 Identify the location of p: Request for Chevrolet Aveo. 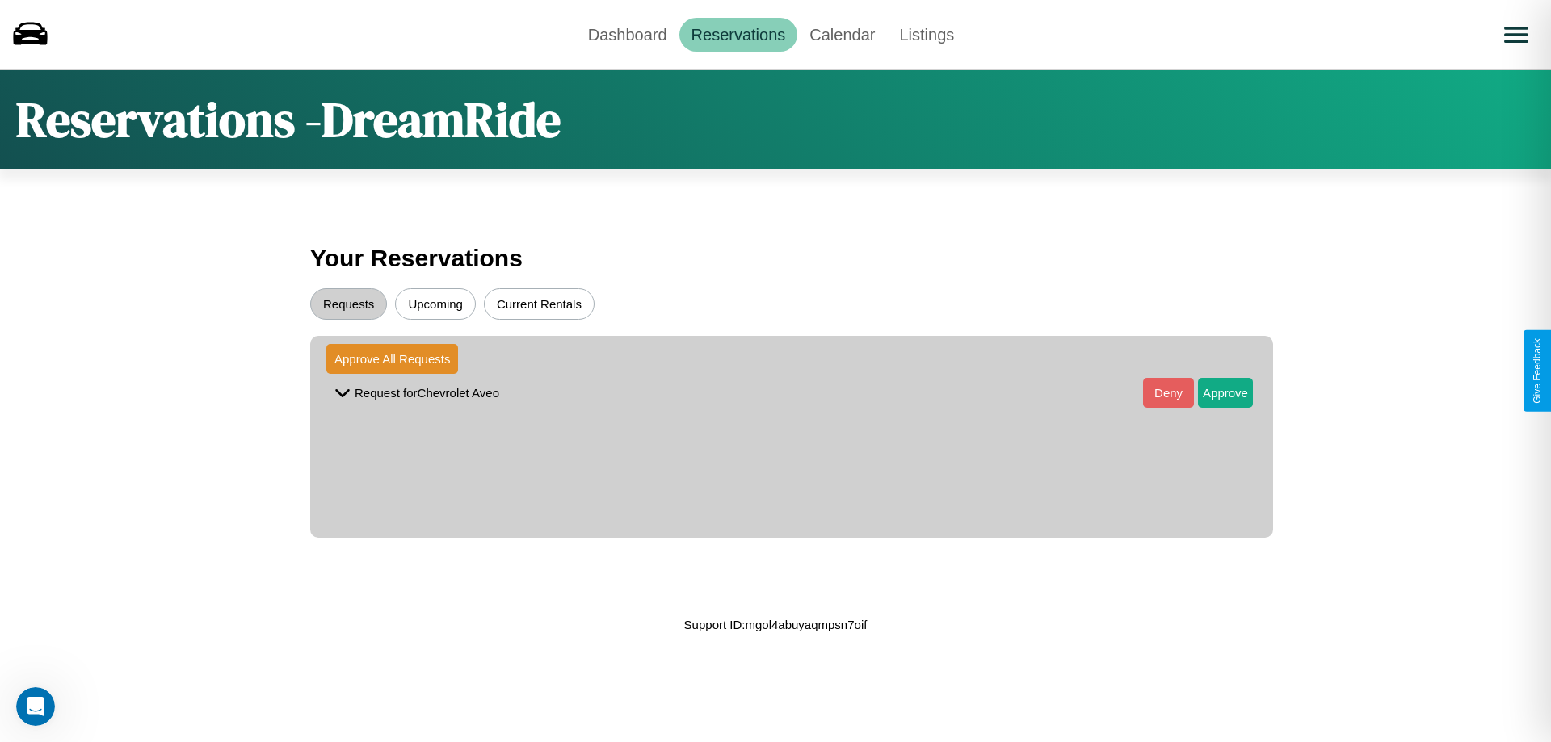
(426, 393).